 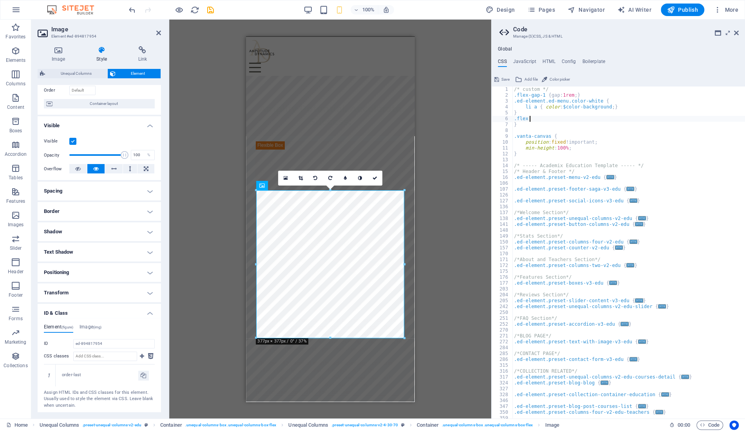 What do you see at coordinates (503, 113) in the screenshot?
I see `div: 5` at bounding box center [503, 113].